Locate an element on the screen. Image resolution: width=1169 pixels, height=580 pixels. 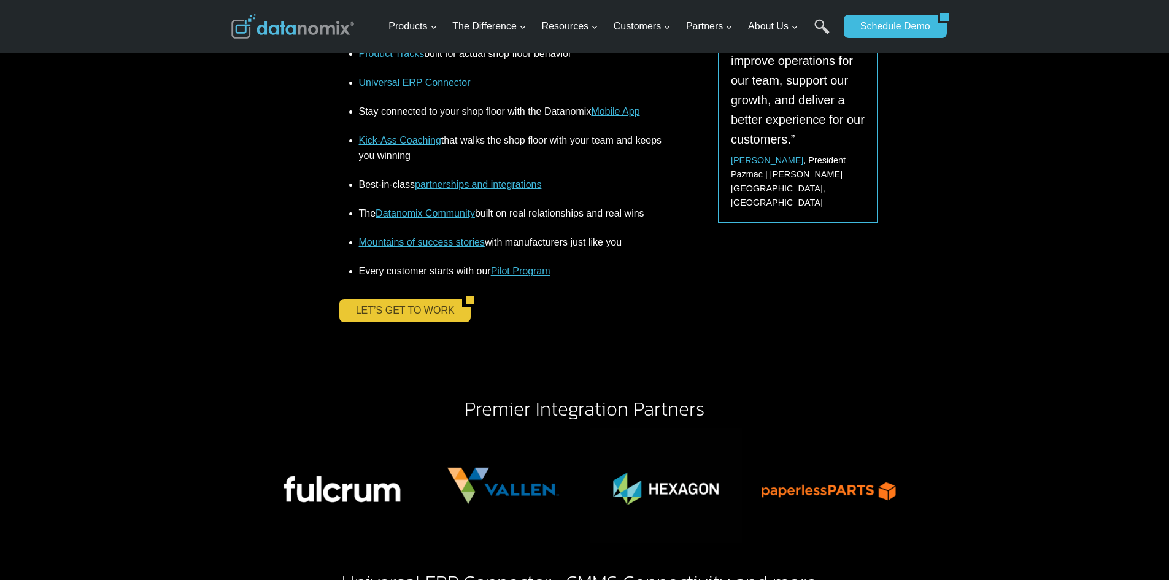
li: Best-in-class is located at coordinates (511, 185).